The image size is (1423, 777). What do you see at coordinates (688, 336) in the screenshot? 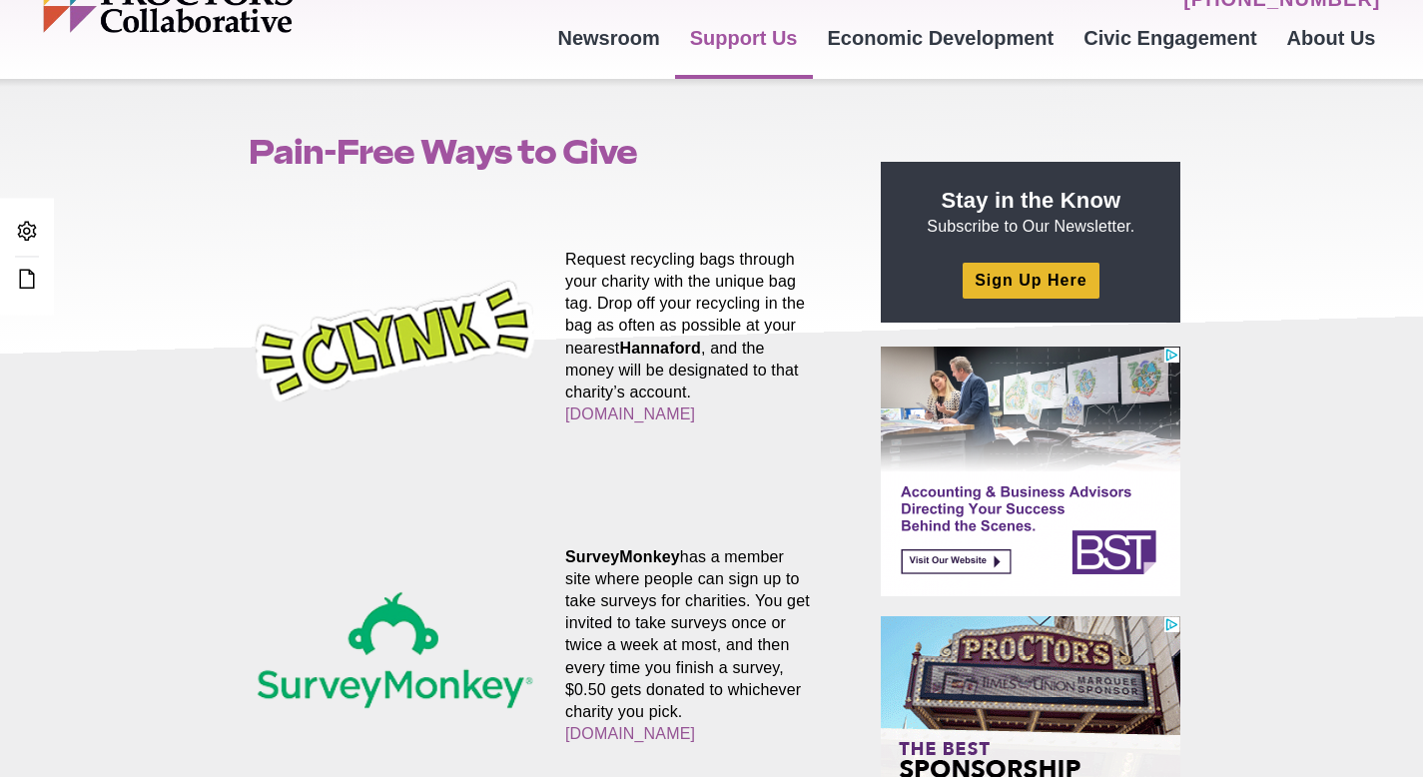
I see `p: Request recycling bags through your charity with the unique bag tag. Drop off your recycling in t...` at bounding box center [688, 336].